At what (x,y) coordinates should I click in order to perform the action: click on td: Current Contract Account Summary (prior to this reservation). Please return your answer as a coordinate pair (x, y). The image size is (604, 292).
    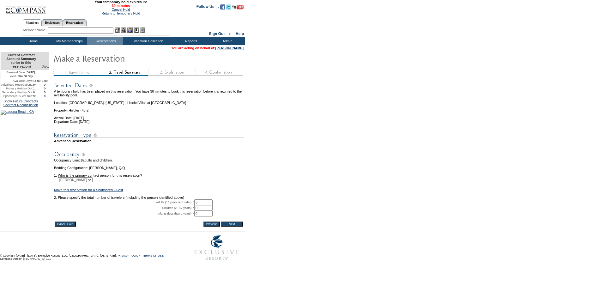
    Looking at the image, I should click on (21, 61).